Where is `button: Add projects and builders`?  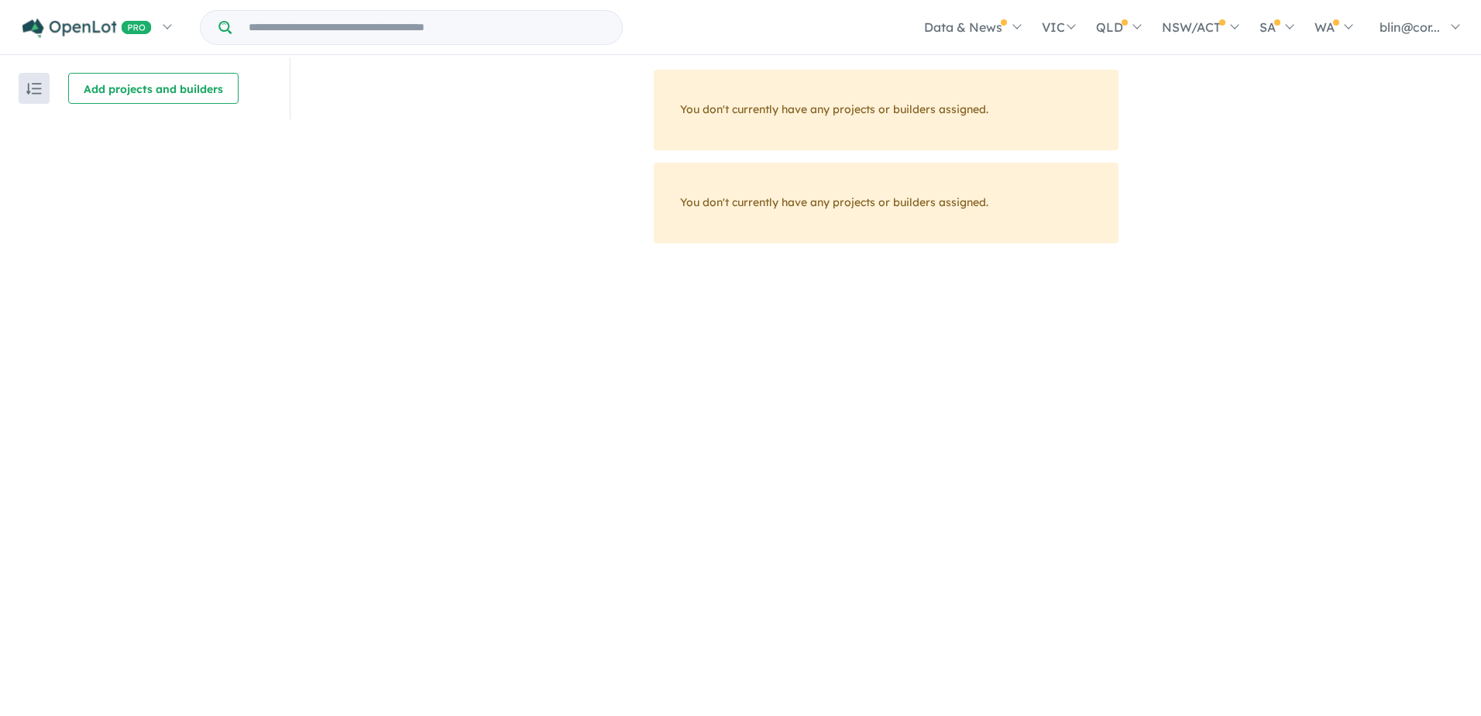
button: Add projects and builders is located at coordinates (153, 88).